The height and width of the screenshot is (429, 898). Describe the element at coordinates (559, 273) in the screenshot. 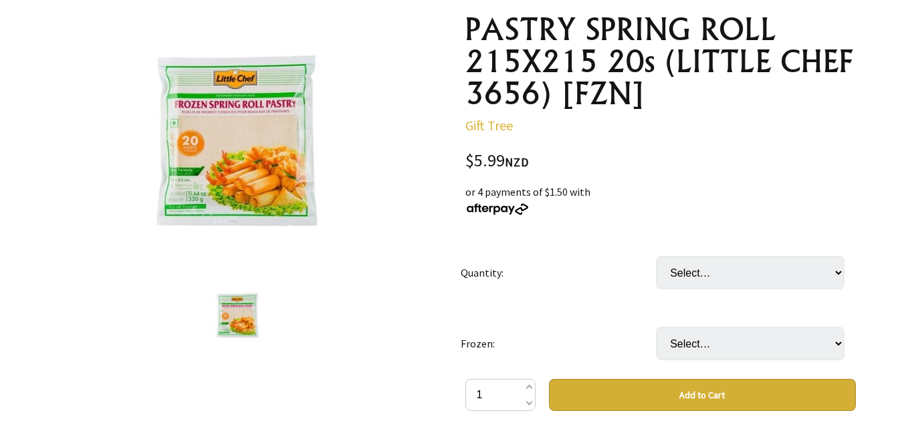

I see `td: Quantity:` at that location.